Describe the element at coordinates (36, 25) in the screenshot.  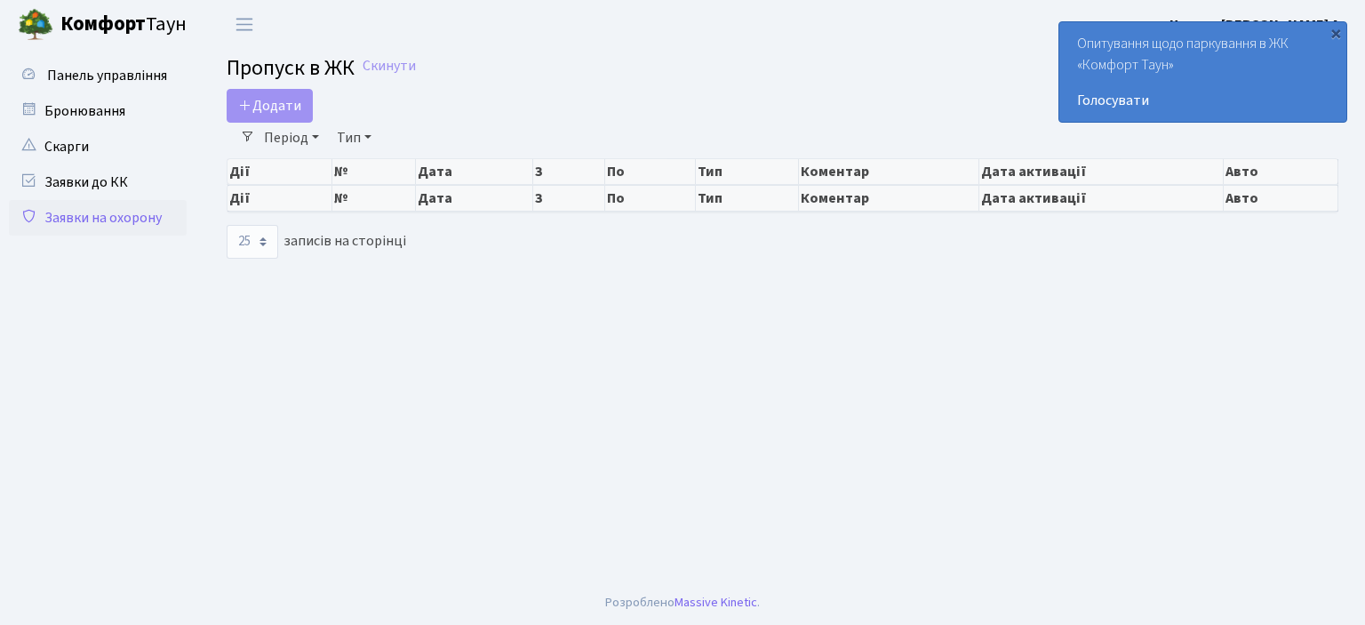
I see `img: logo.png` at that location.